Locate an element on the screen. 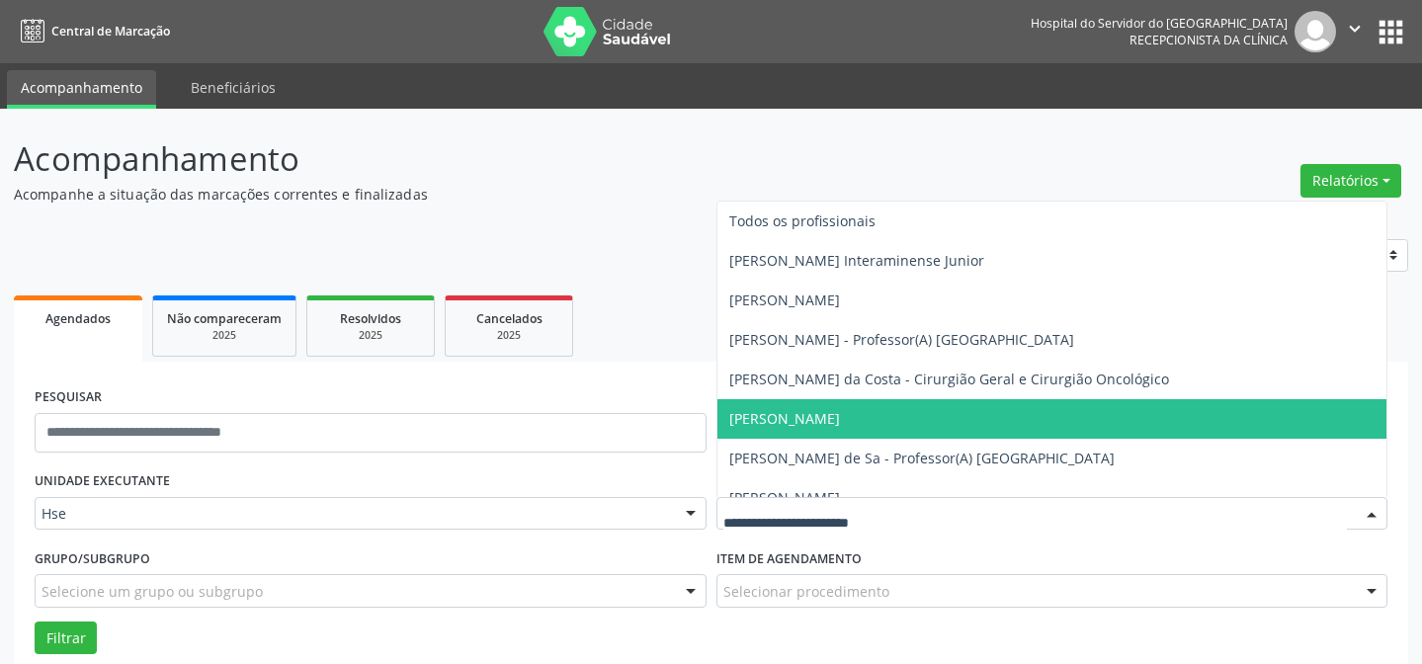 The height and width of the screenshot is (664, 1422). span: Central de Marcação is located at coordinates (111, 31).